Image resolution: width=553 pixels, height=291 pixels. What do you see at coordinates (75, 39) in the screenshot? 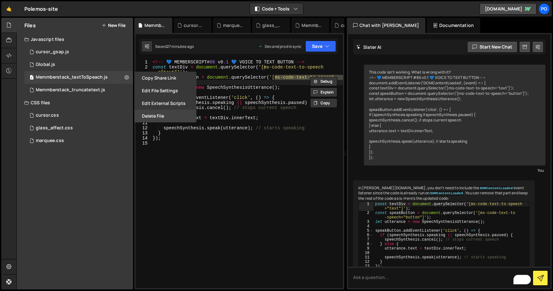
I see `div: Javascript files` at bounding box center [75, 39].